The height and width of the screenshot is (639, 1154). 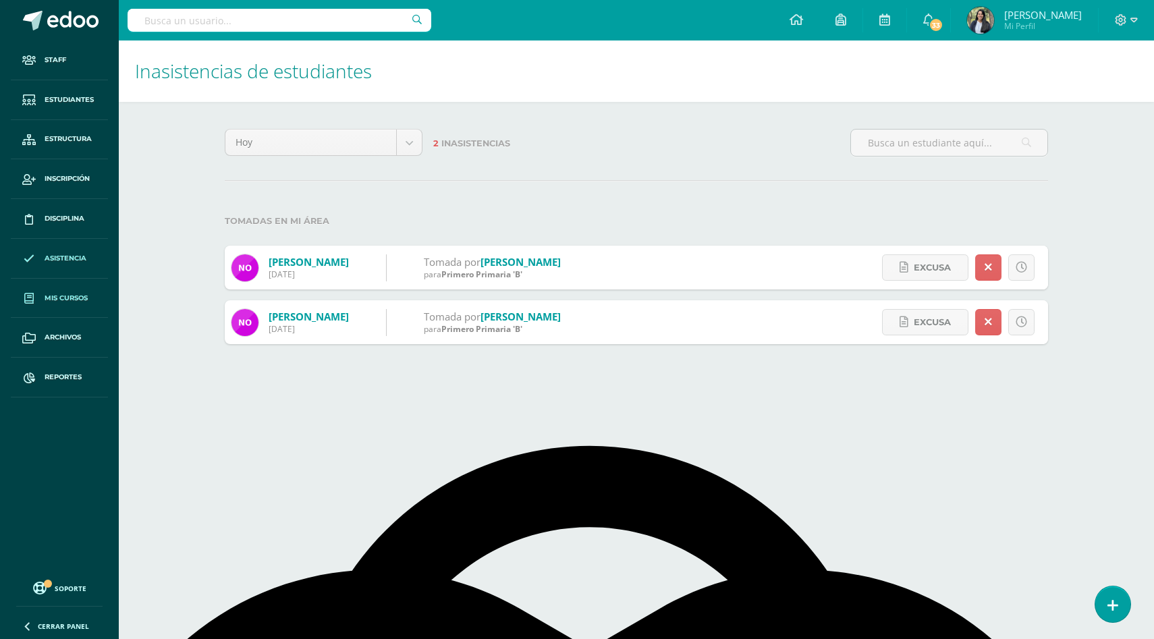 I want to click on input: Busca un estudiante aquí..., so click(x=949, y=142).